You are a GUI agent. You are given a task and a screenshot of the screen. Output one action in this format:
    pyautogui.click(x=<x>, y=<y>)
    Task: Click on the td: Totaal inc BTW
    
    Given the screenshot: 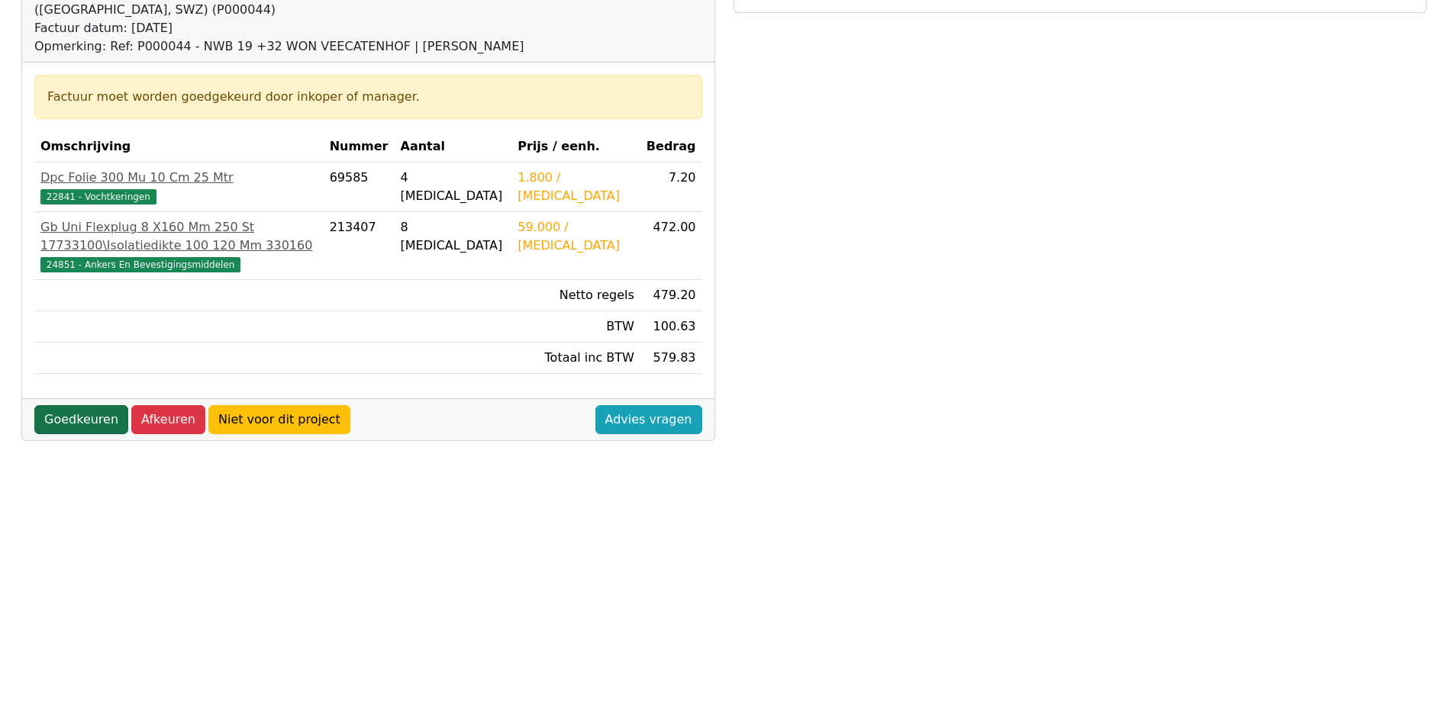 What is the action you would take?
    pyautogui.click(x=576, y=358)
    